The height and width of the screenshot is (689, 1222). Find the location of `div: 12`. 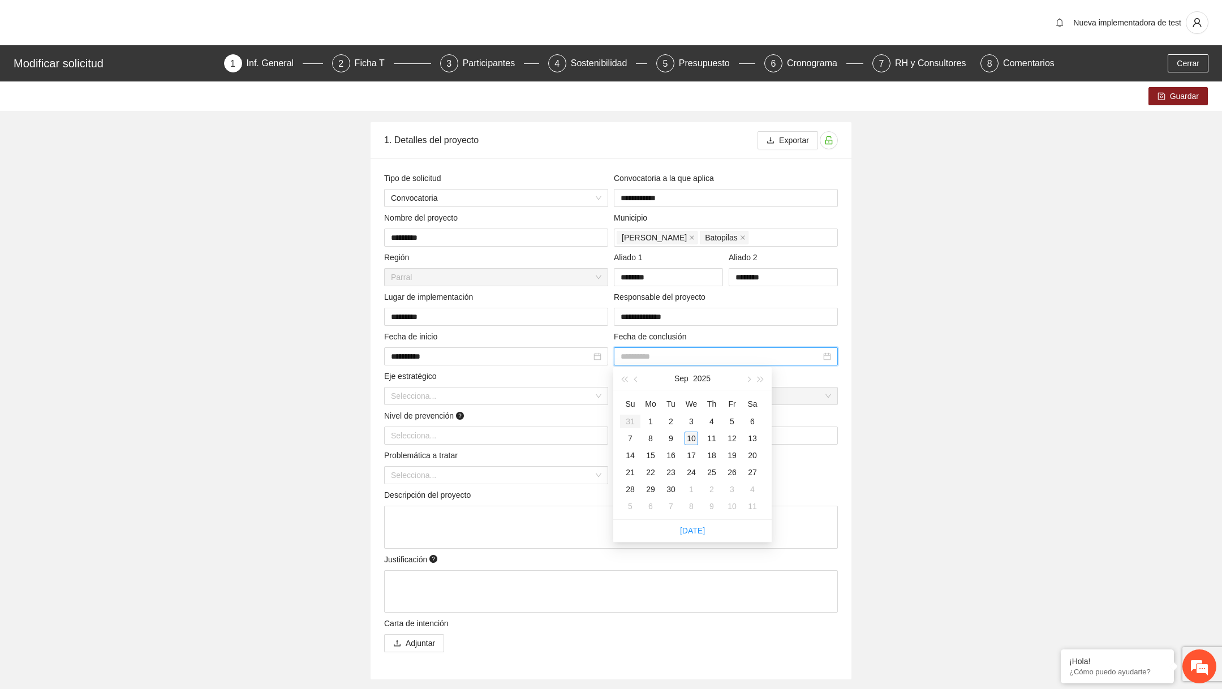

div: 12 is located at coordinates (732, 439).